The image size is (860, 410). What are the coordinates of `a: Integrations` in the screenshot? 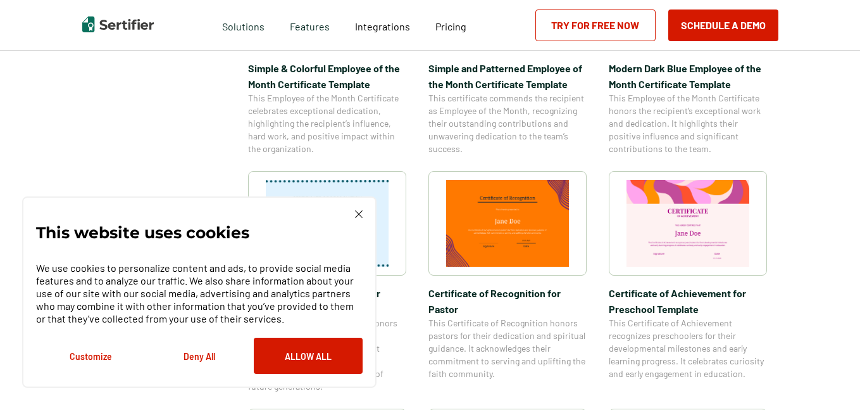 It's located at (382, 25).